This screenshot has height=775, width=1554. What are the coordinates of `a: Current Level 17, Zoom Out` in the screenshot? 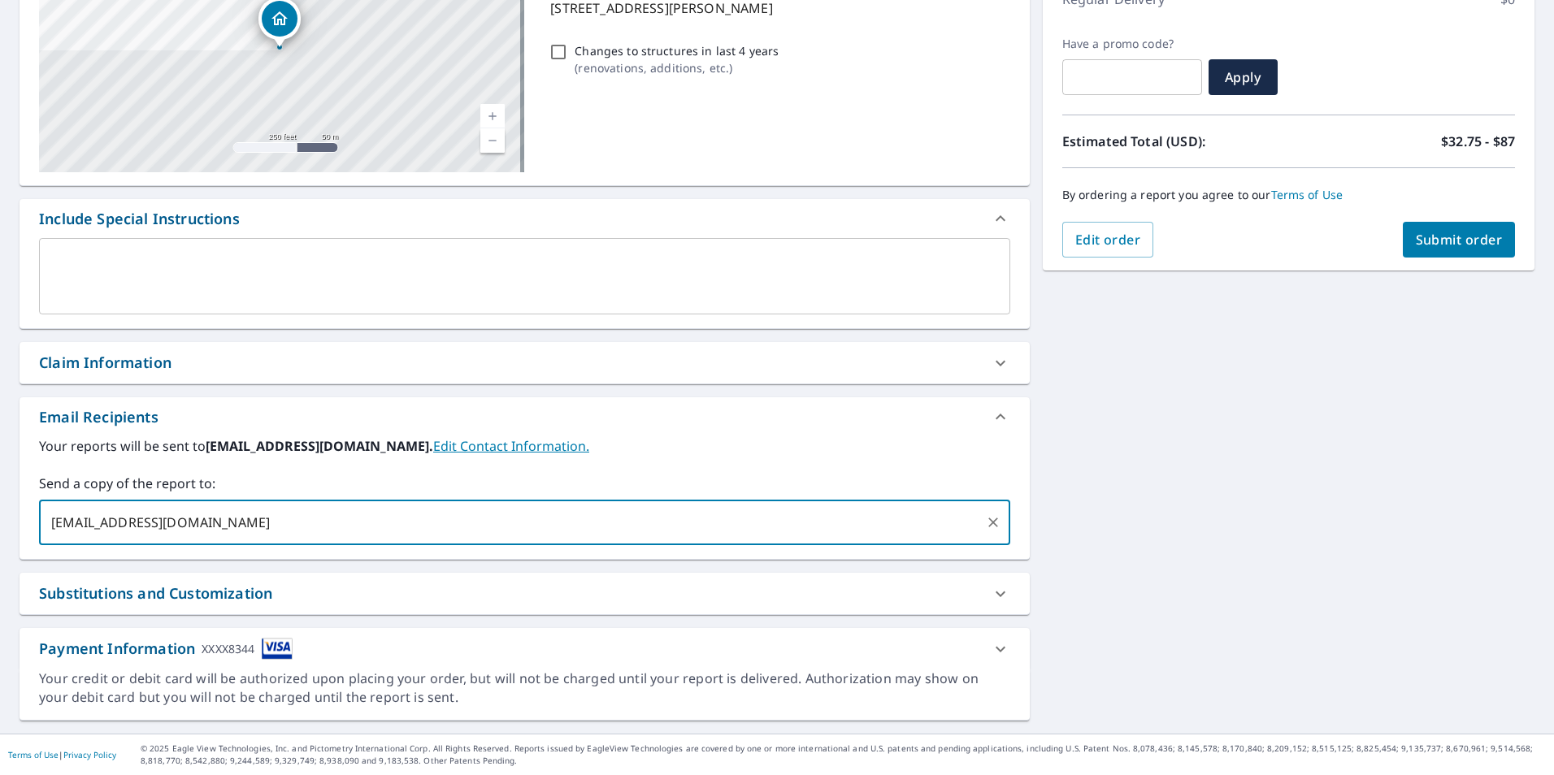 It's located at (492, 141).